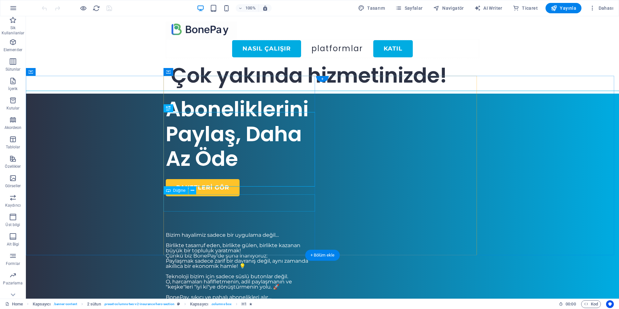  What do you see at coordinates (13, 186) in the screenshot?
I see `p: Görseller` at bounding box center [13, 186].